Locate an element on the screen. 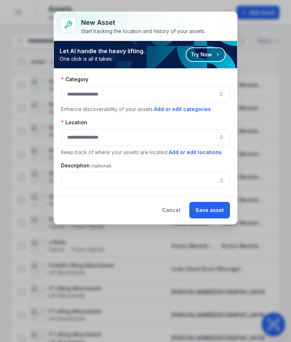  strong: Let AI handle the heavy lifting. is located at coordinates (102, 51).